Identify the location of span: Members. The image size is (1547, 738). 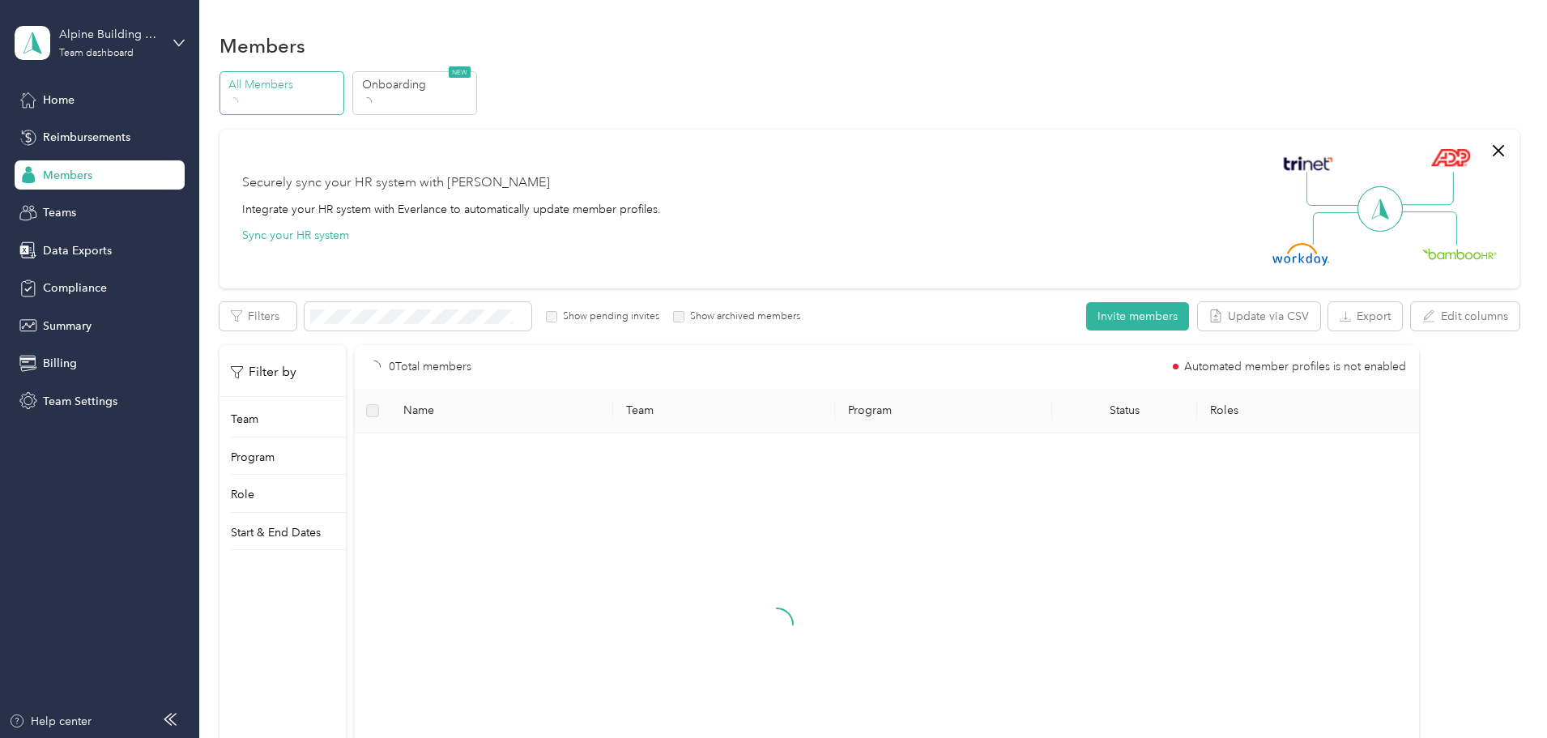
(67, 175).